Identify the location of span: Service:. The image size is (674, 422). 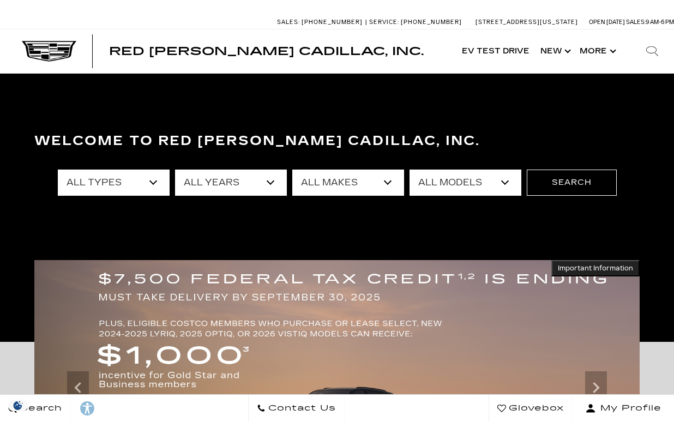
(384, 22).